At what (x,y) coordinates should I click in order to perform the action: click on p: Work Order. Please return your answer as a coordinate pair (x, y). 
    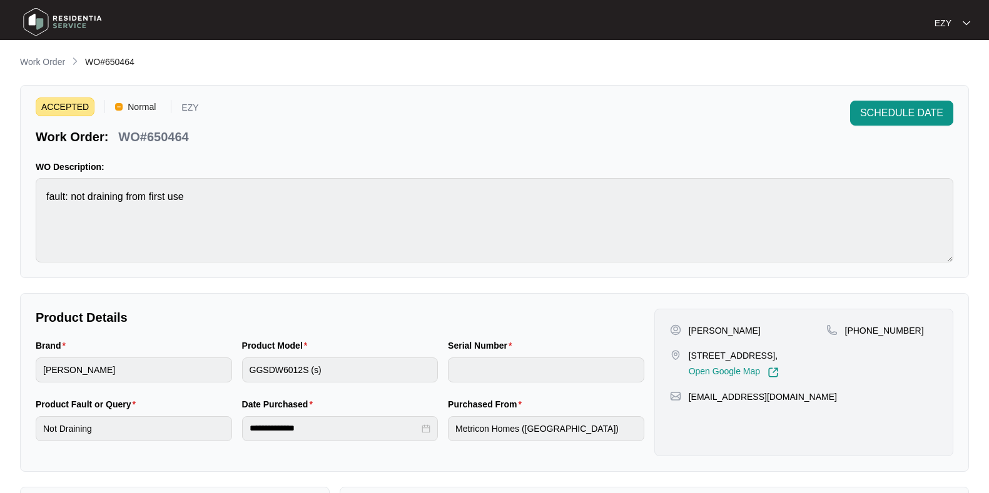
    Looking at the image, I should click on (43, 62).